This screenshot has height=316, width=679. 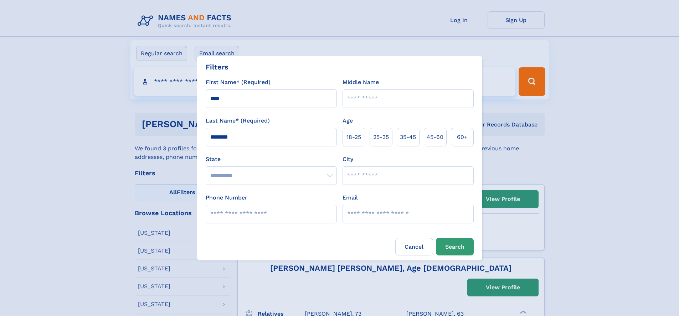 What do you see at coordinates (348, 159) in the screenshot?
I see `label: City` at bounding box center [348, 159].